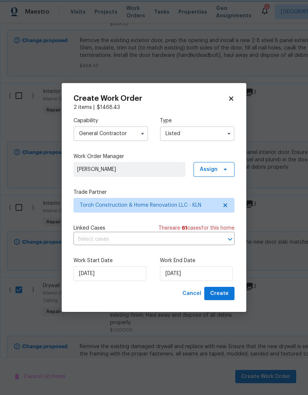 This screenshot has width=308, height=395. I want to click on h2: Create Work Order, so click(151, 99).